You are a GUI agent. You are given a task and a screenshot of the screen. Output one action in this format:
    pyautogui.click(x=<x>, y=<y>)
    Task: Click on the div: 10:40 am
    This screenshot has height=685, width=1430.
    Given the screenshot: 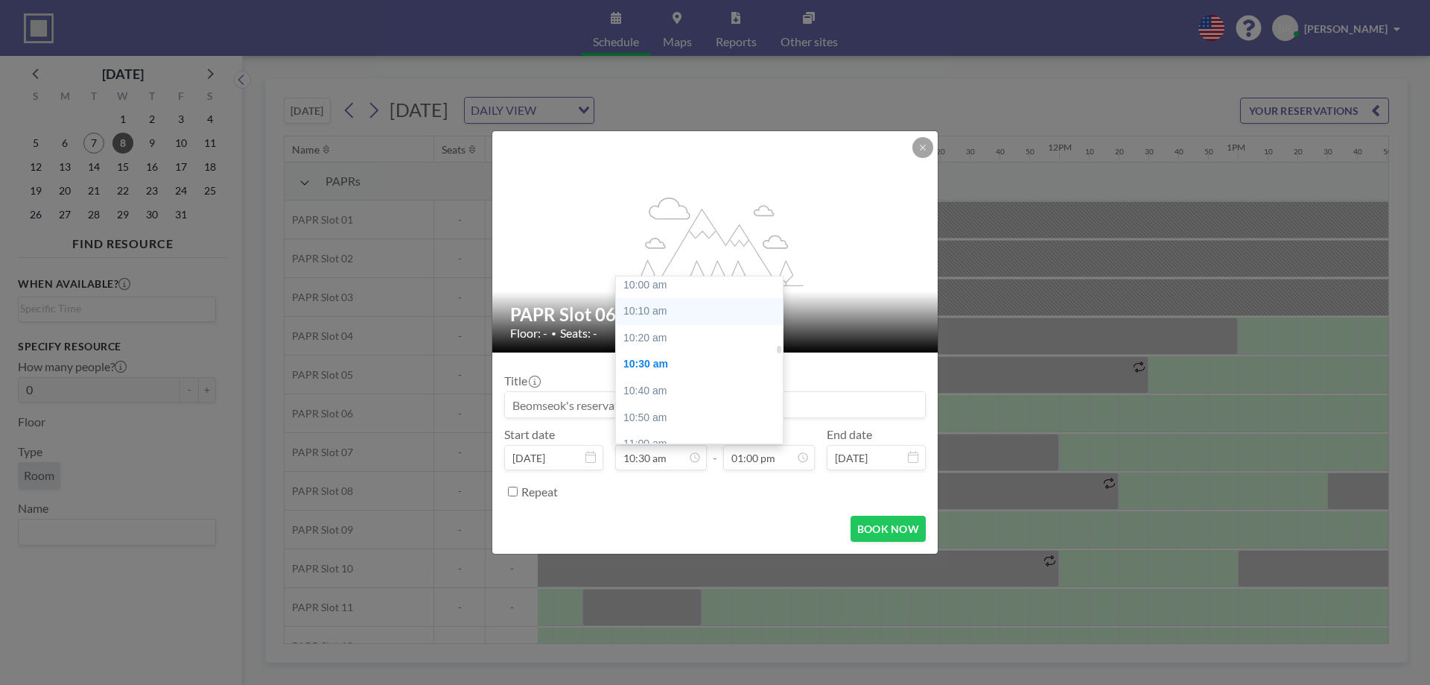 What is the action you would take?
    pyautogui.click(x=703, y=391)
    